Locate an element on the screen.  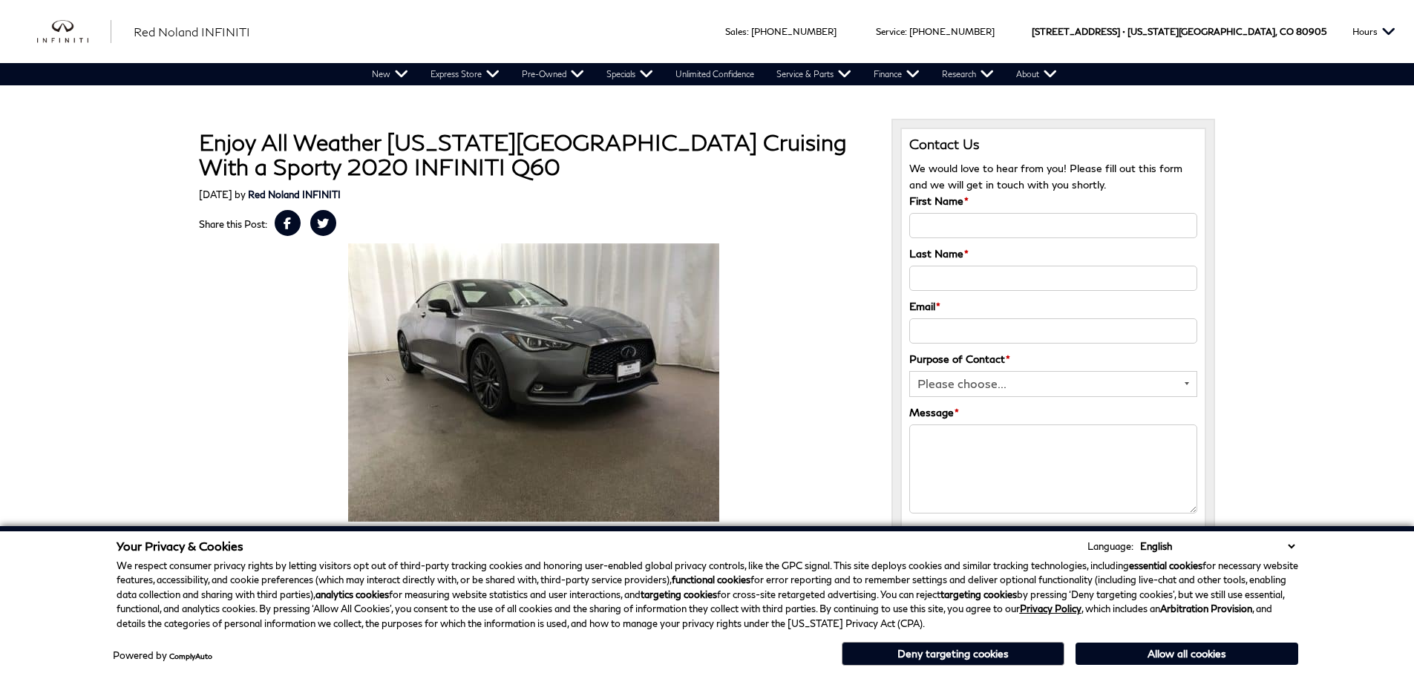
label: First Name is located at coordinates (939, 201).